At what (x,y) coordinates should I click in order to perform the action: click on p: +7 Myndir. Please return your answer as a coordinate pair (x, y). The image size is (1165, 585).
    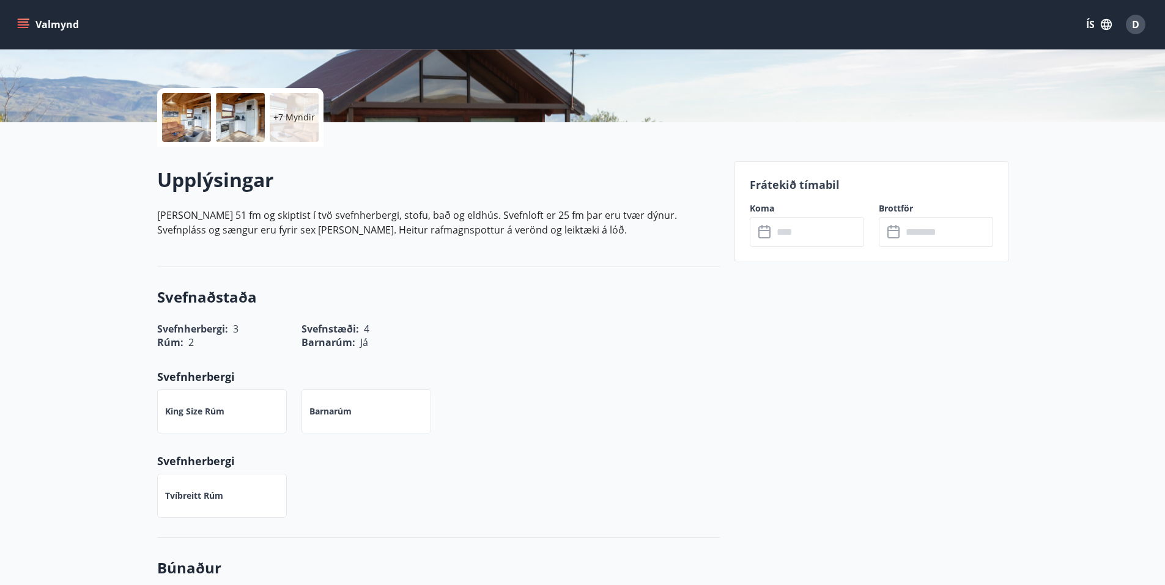
    Looking at the image, I should click on (294, 117).